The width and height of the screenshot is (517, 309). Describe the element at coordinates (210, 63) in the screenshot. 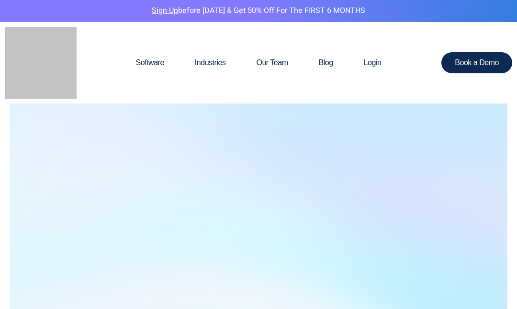

I see `a: Industries` at that location.